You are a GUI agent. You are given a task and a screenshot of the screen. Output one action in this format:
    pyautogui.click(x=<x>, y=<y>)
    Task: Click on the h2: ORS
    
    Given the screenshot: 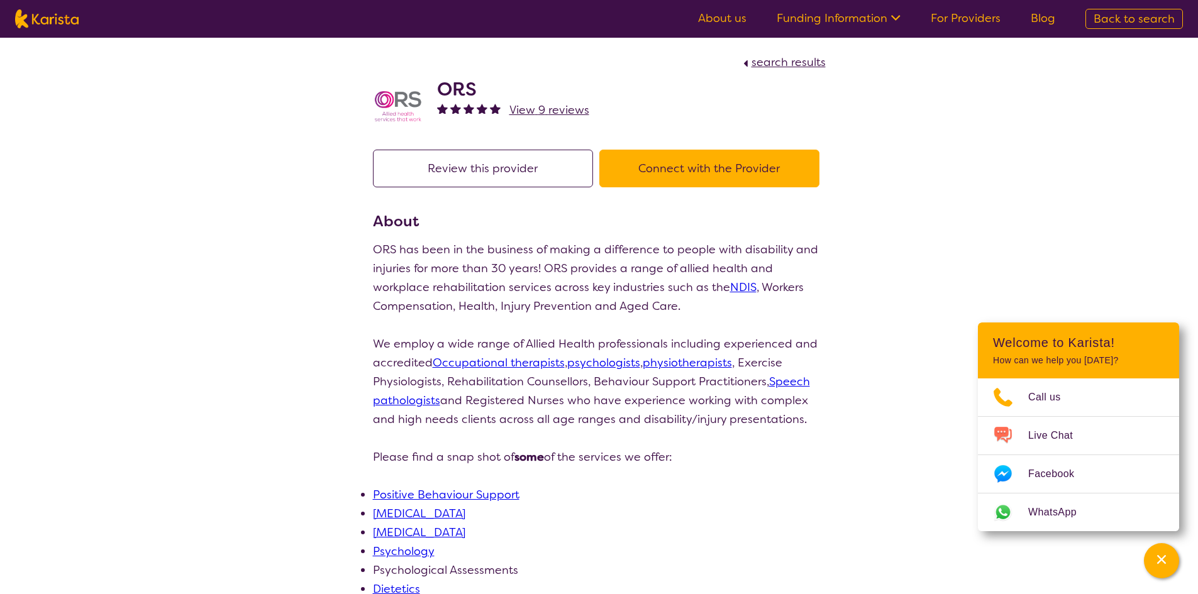 What is the action you would take?
    pyautogui.click(x=513, y=89)
    